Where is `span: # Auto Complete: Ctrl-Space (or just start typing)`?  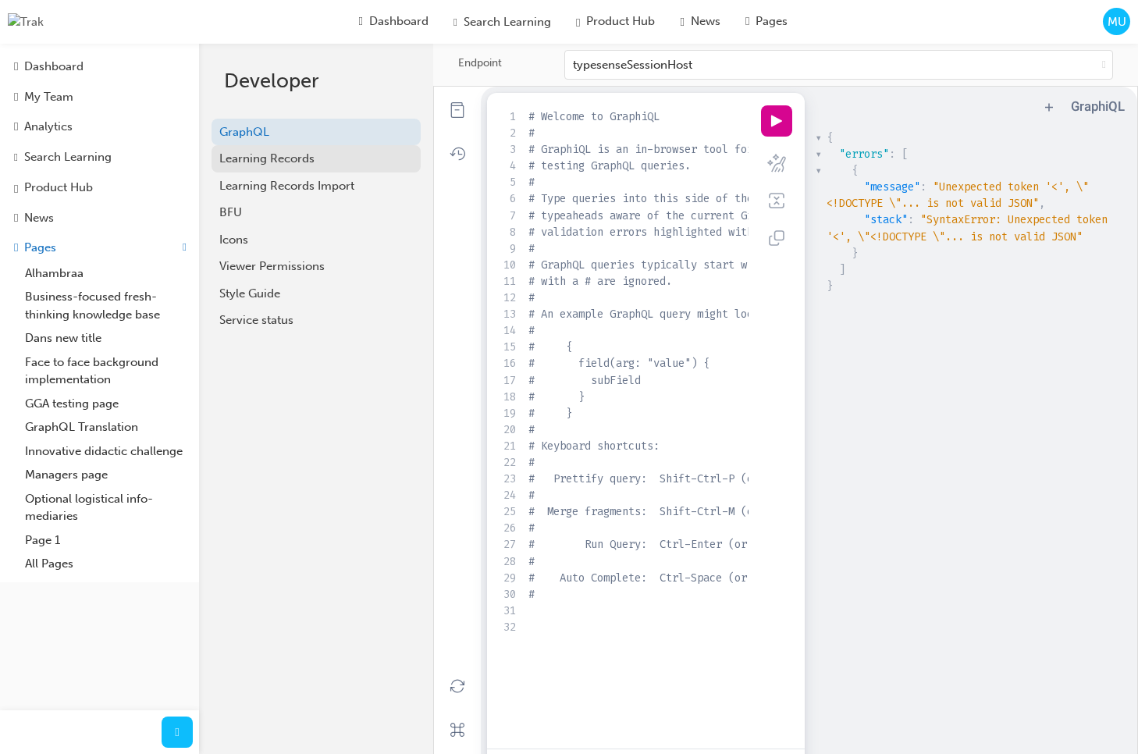 span: # Auto Complete: Ctrl-Space (or just start typing) is located at coordinates (697, 578).